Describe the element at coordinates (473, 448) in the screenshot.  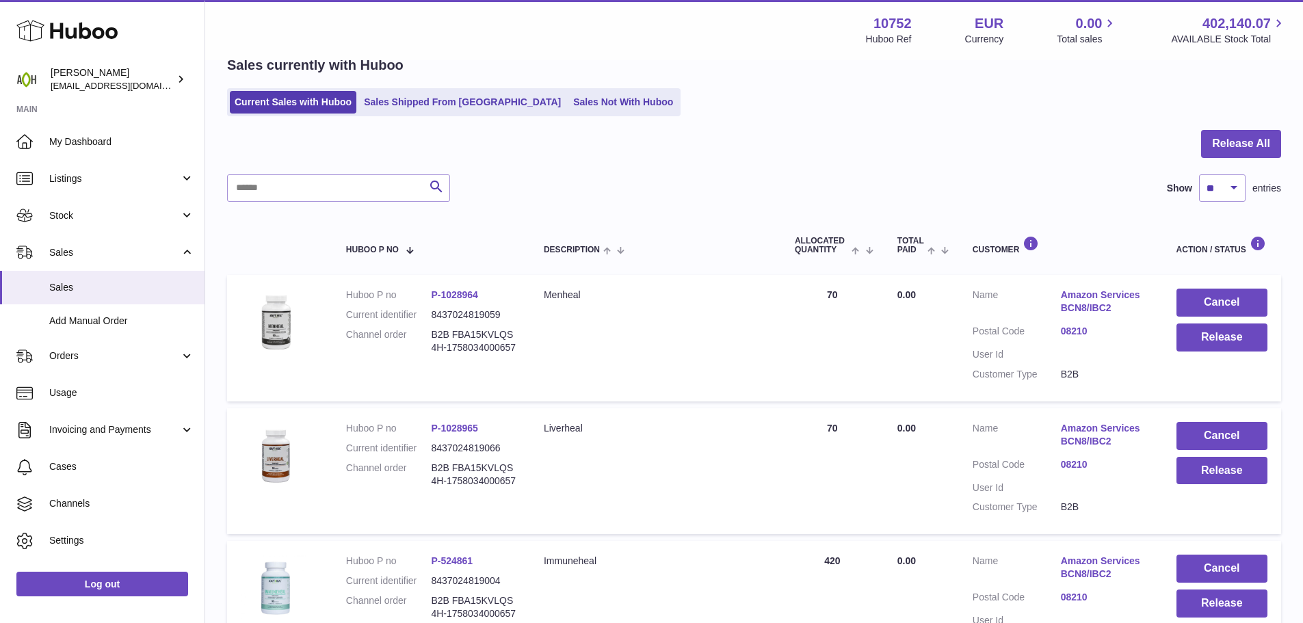
I see `dd: 8437024819066` at that location.